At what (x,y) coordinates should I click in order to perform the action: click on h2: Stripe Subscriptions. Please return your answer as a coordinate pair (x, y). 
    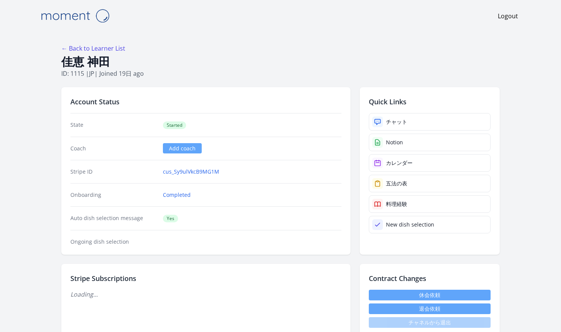
    Looking at the image, I should click on (206, 278).